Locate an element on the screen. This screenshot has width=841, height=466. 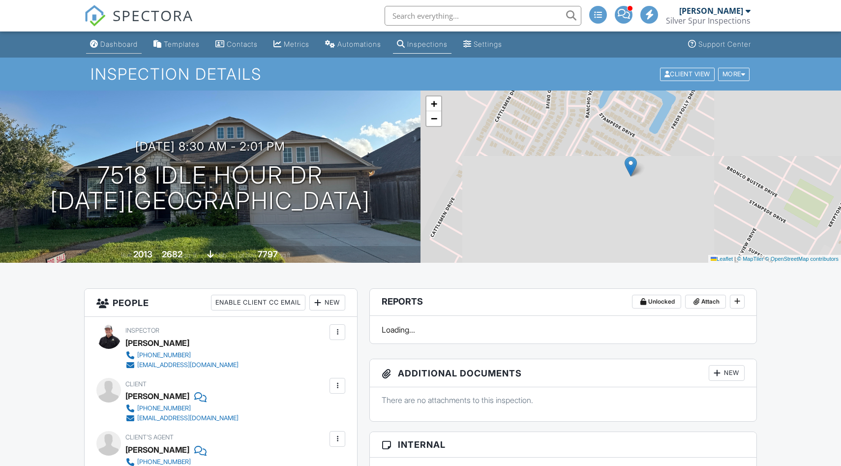
h1: Inspection Details is located at coordinates (421, 74).